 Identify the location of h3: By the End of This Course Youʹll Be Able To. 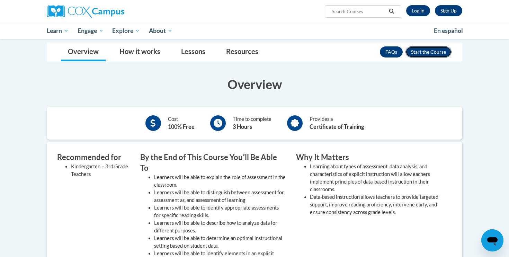
(213, 163).